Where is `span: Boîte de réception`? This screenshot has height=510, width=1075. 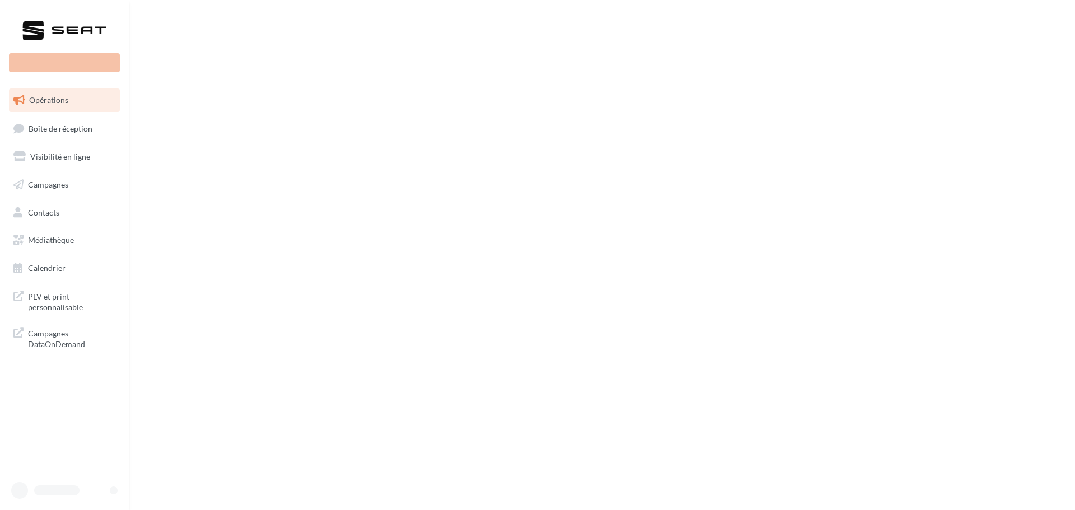 span: Boîte de réception is located at coordinates (60, 128).